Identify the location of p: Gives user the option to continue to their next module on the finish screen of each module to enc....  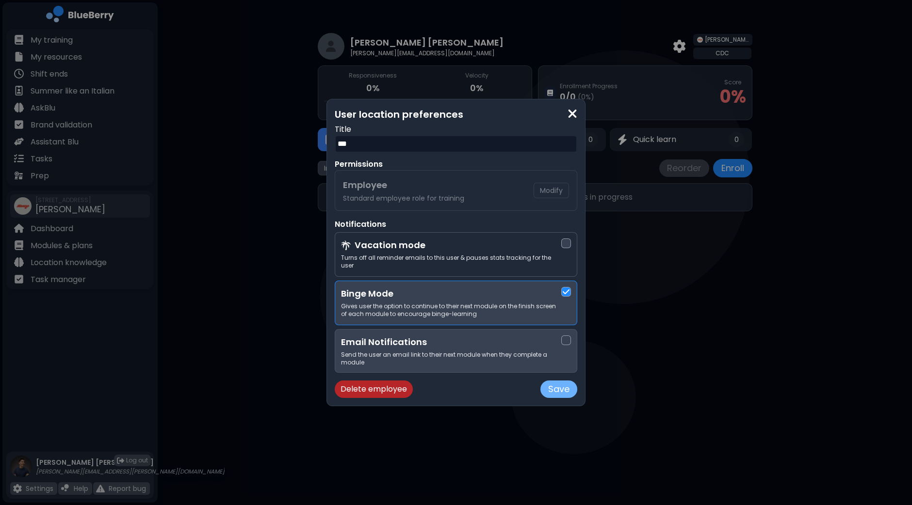
(451, 310).